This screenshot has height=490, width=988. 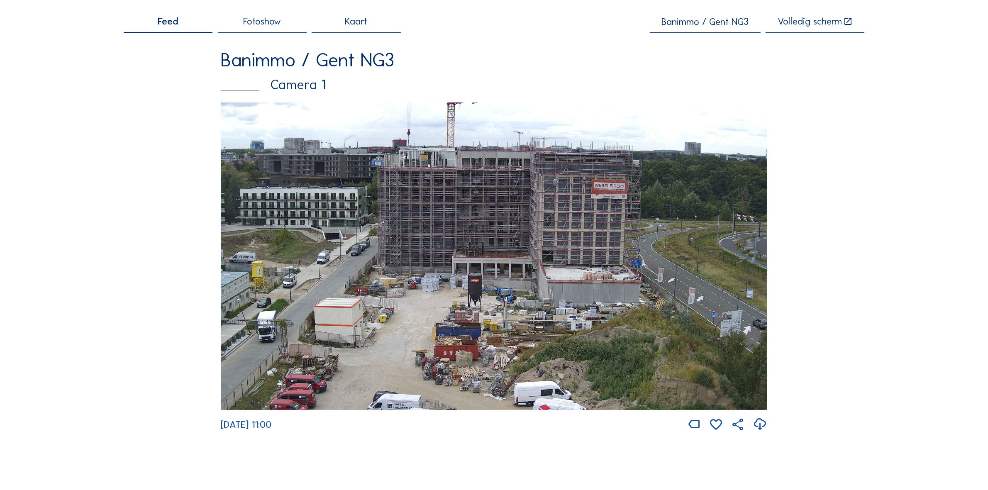 What do you see at coordinates (356, 21) in the screenshot?
I see `span: Kaart` at bounding box center [356, 21].